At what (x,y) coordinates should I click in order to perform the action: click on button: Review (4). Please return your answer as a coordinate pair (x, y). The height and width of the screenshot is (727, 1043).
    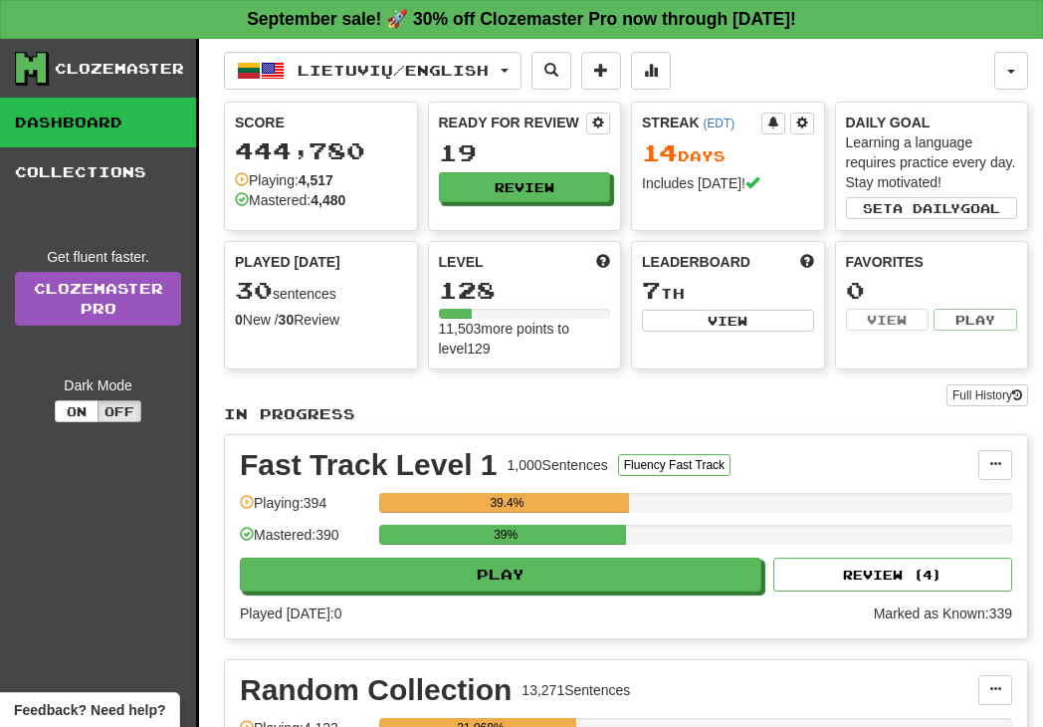
    Looking at the image, I should click on (893, 574).